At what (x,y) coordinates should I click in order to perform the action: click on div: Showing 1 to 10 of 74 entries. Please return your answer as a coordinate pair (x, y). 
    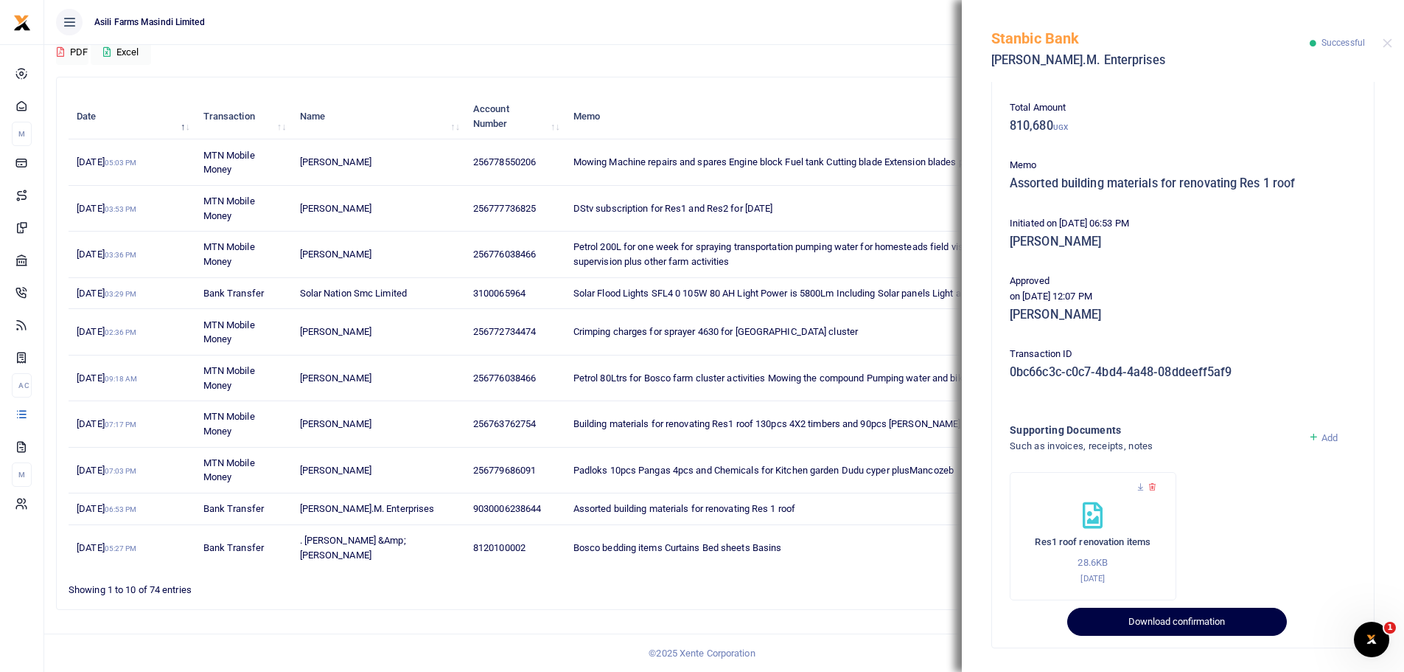
    Looking at the image, I should click on (338, 585).